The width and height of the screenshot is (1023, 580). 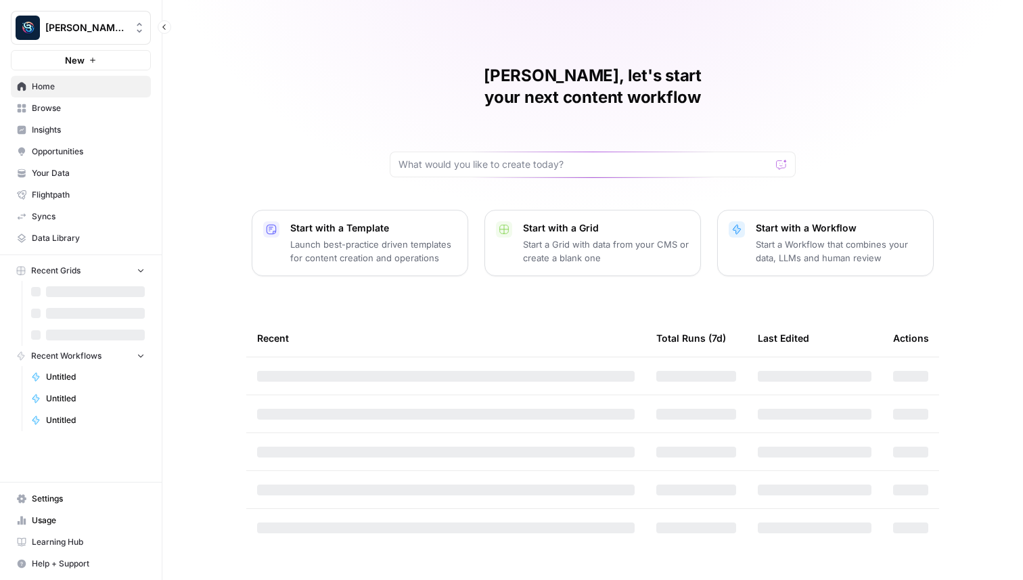 What do you see at coordinates (81, 173) in the screenshot?
I see `a: Your Data` at bounding box center [81, 173].